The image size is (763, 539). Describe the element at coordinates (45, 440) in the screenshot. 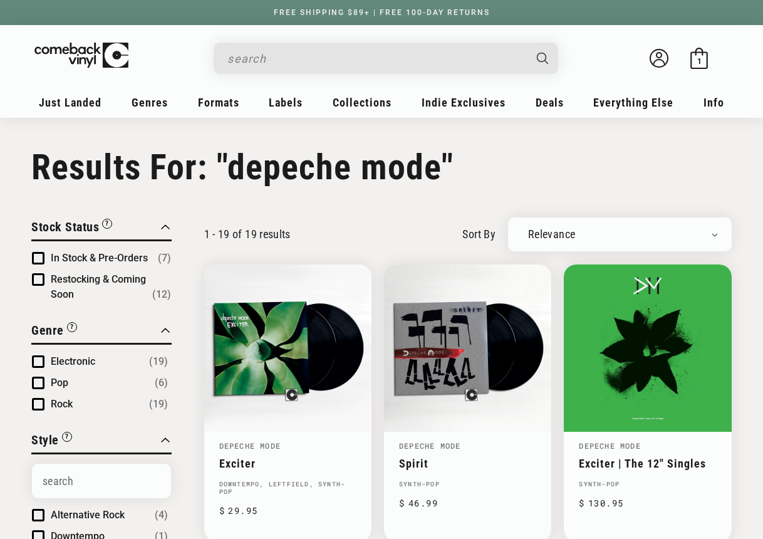

I see `span: Style` at that location.